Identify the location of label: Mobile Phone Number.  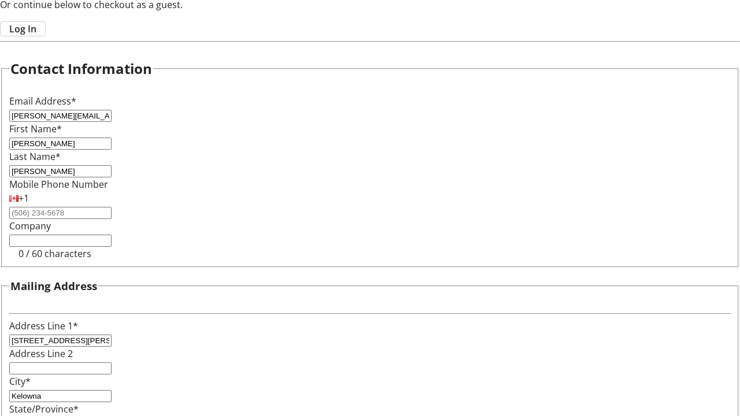
(58, 184).